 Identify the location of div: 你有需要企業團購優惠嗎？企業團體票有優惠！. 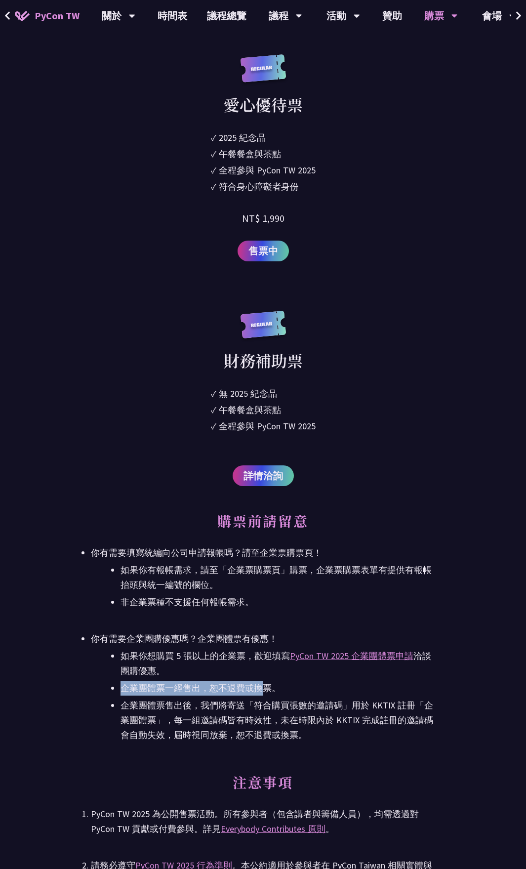
(263, 639).